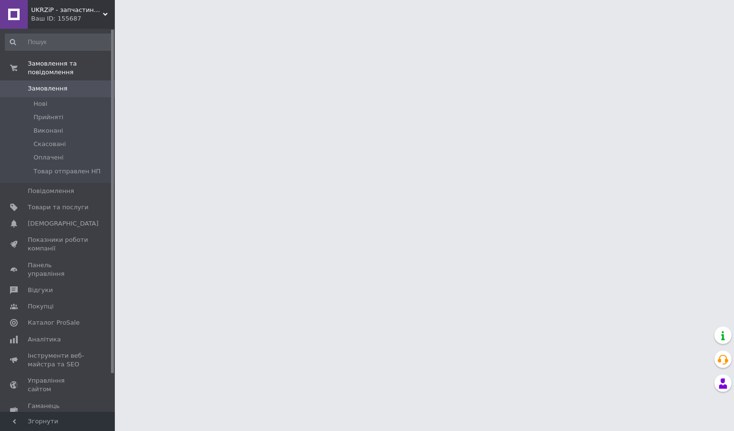 The width and height of the screenshot is (734, 431). What do you see at coordinates (58, 360) in the screenshot?
I see `span: Інструменти веб-майстра та SEO` at bounding box center [58, 360].